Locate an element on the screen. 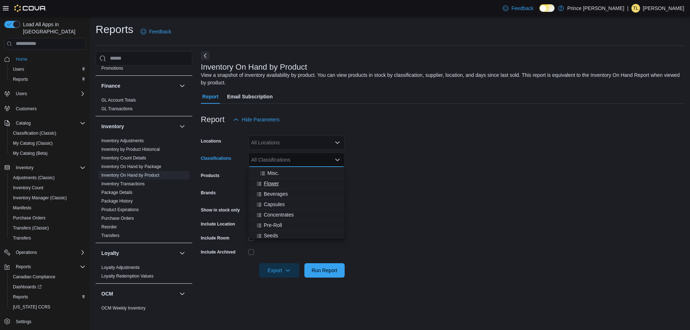  button: Concentrates is located at coordinates (296, 215).